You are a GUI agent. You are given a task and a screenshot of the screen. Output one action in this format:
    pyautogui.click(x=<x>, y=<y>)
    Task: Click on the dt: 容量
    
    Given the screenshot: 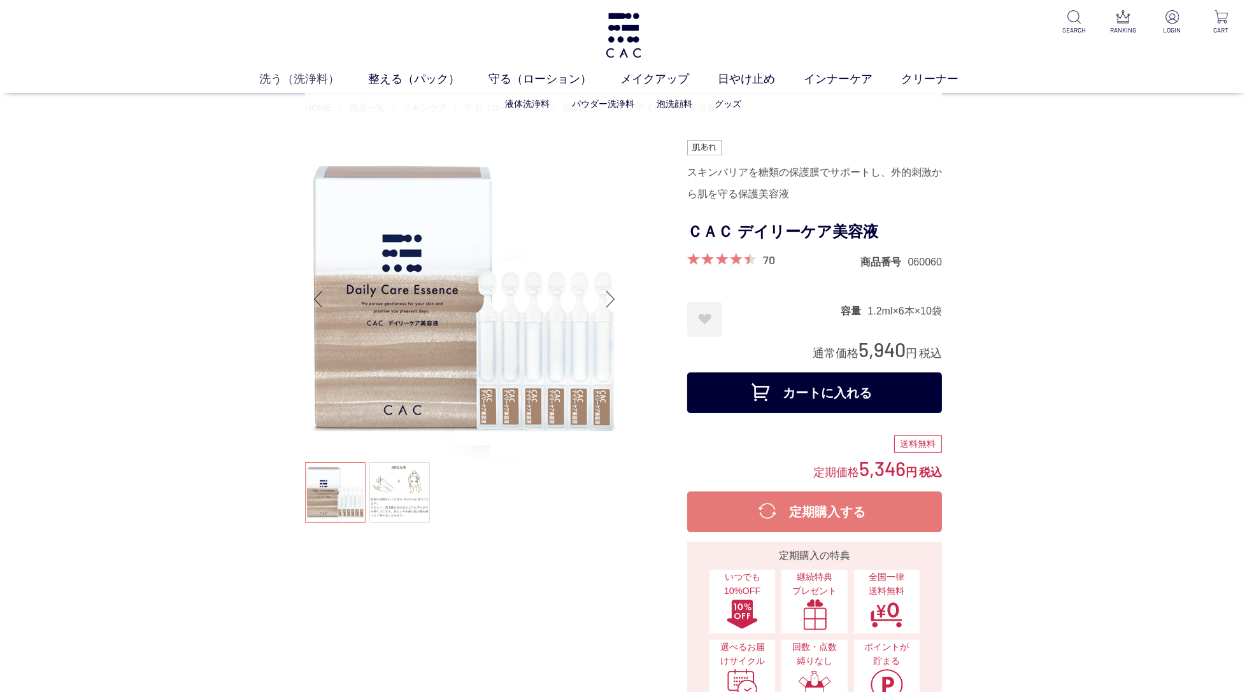 What is the action you would take?
    pyautogui.click(x=854, y=311)
    